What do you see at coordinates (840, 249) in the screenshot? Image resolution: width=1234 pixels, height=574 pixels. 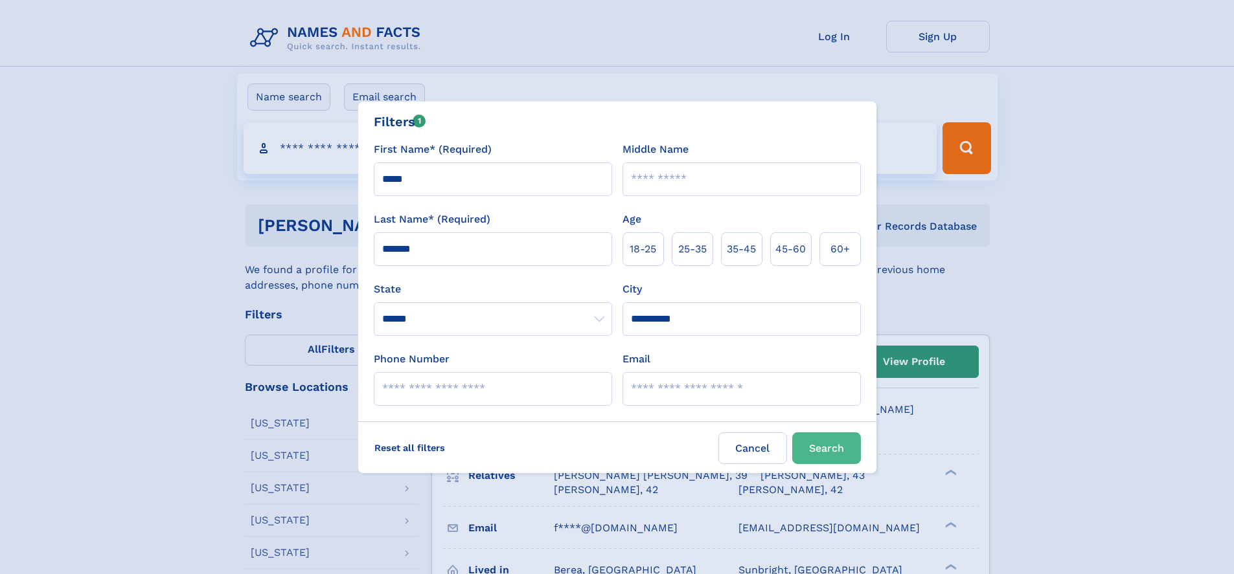 I see `span: 60+` at bounding box center [840, 249].